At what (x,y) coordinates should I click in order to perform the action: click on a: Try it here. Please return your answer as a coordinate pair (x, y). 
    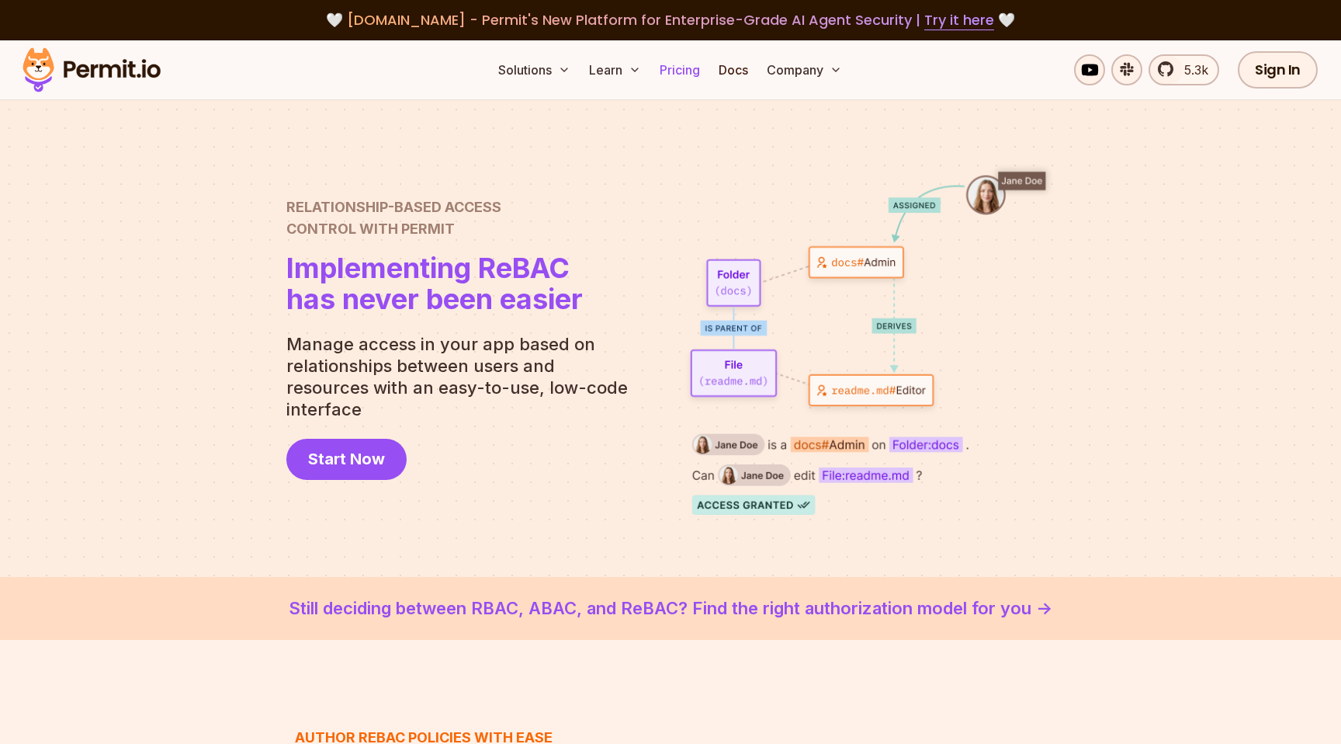
    Looking at the image, I should click on (959, 20).